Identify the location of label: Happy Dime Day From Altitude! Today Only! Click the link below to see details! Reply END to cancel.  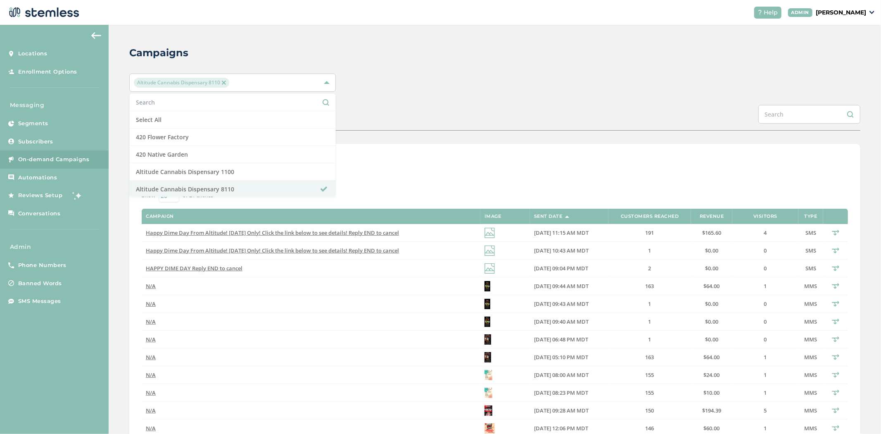
(311, 250).